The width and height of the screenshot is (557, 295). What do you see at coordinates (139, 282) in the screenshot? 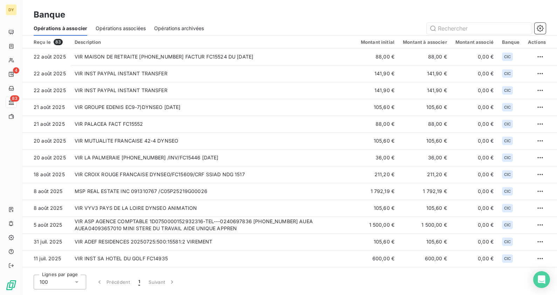
I see `button: 1` at bounding box center [139, 282].